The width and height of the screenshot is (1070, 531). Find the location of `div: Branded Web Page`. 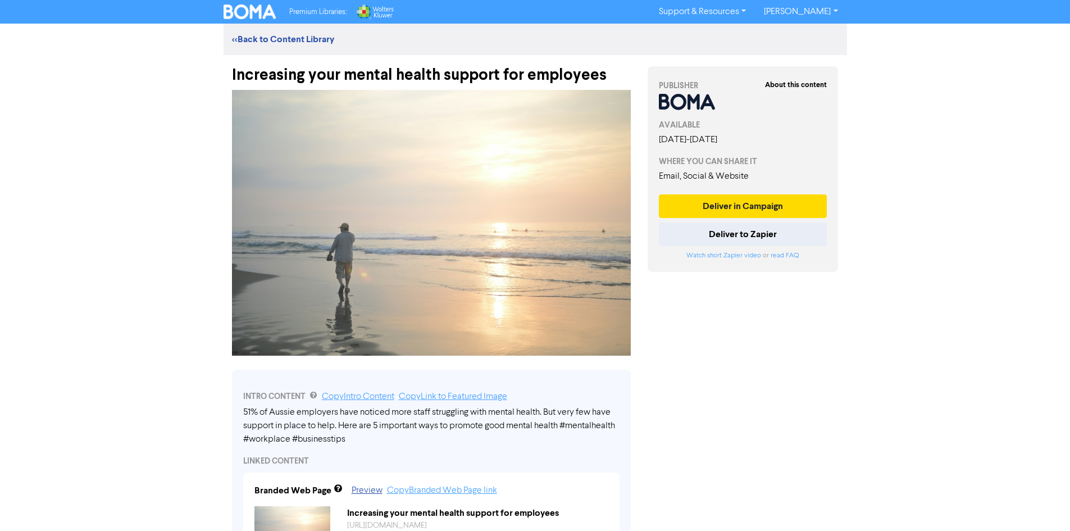

div: Branded Web Page is located at coordinates (293, 490).